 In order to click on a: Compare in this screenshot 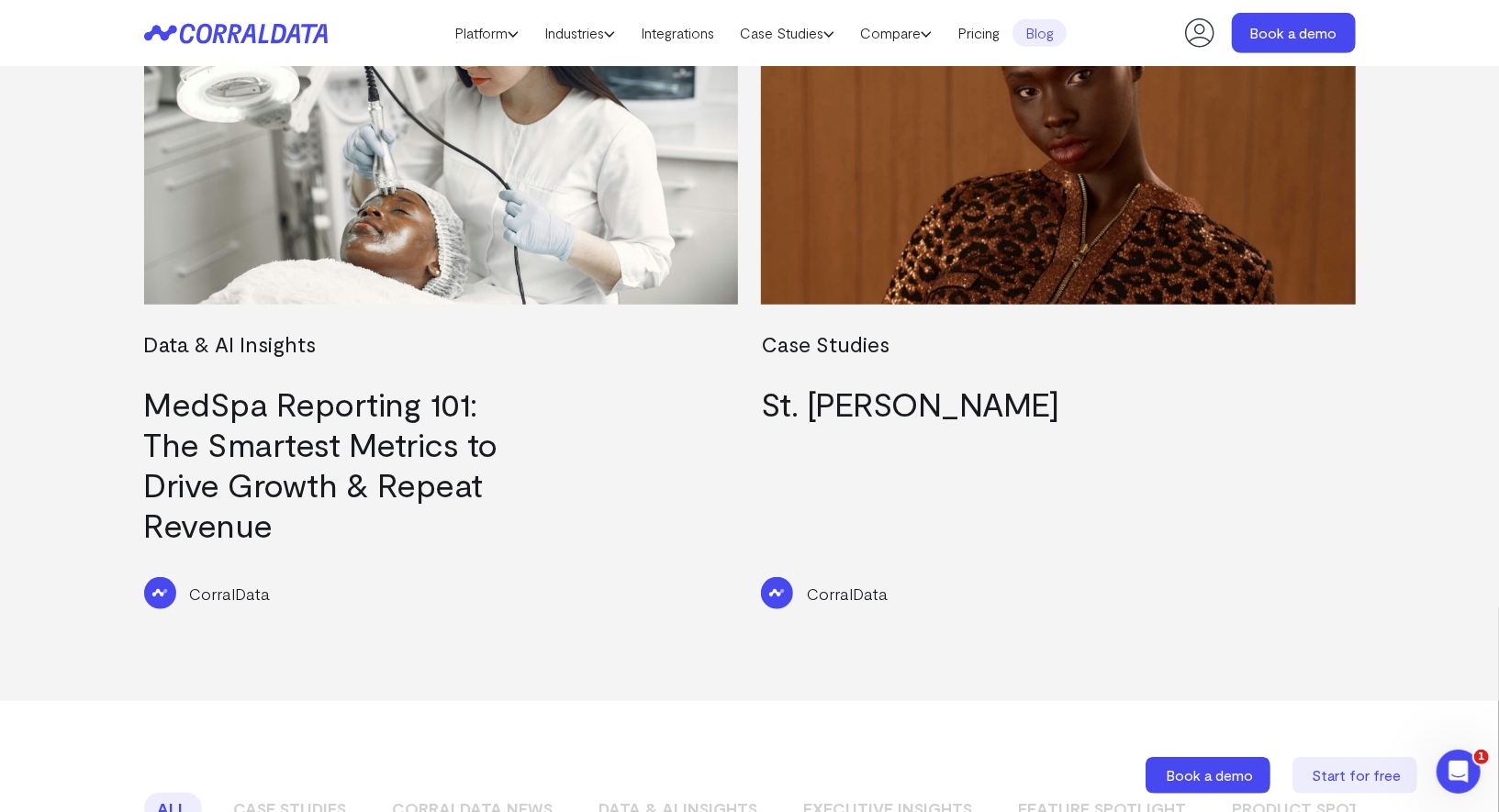, I will do `click(896, 33)`.